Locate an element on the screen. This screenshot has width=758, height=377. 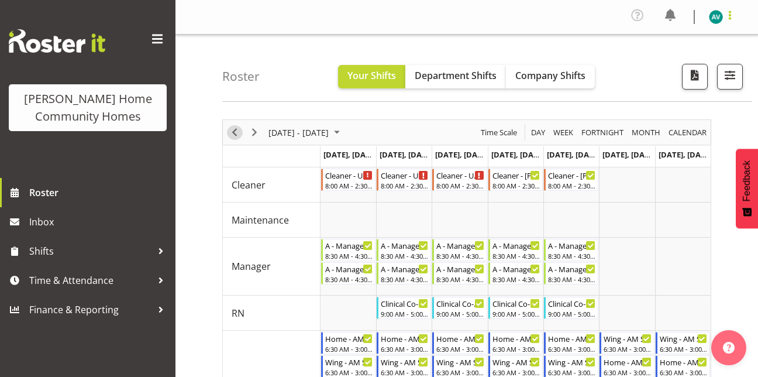
span: Month is located at coordinates (646, 132).